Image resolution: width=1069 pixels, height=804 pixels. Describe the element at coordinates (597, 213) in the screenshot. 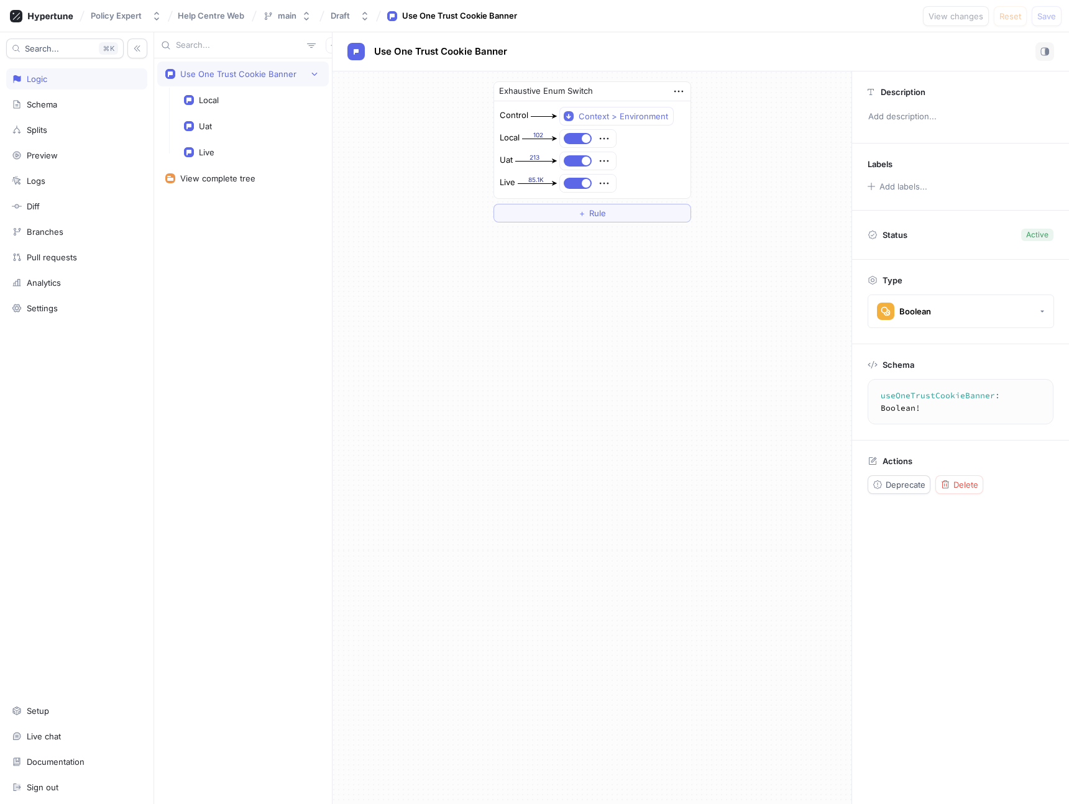

I see `span: Rule` at that location.